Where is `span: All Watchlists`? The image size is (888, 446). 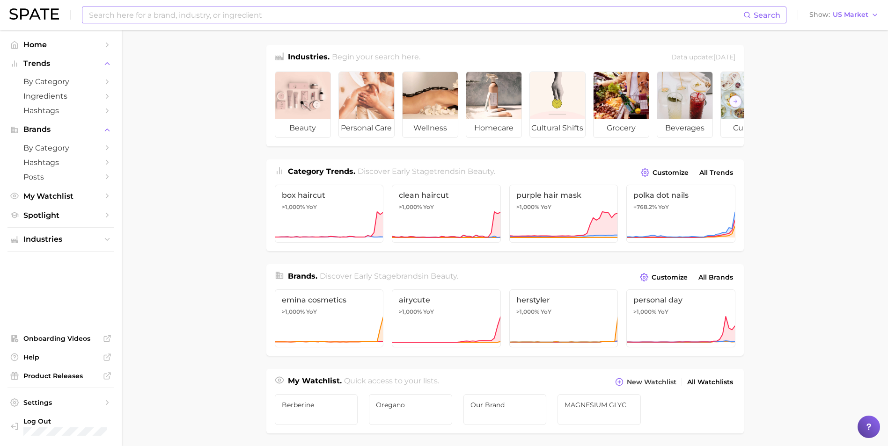
span: All Watchlists is located at coordinates (710, 382).